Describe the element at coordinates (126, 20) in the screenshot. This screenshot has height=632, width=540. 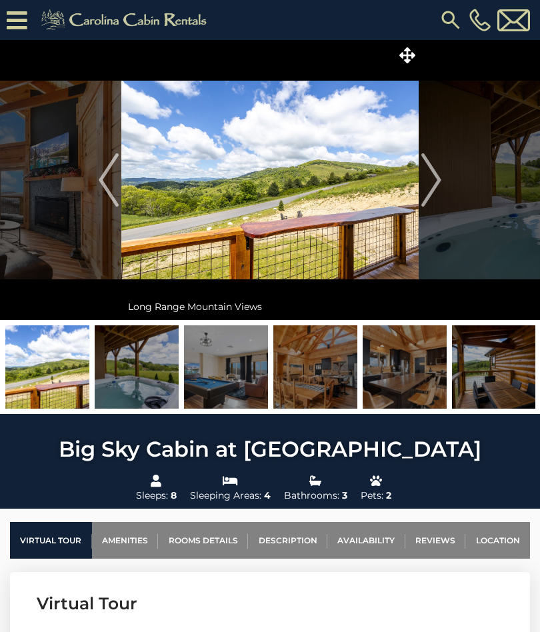
I see `img: Khaki-logo.png` at that location.